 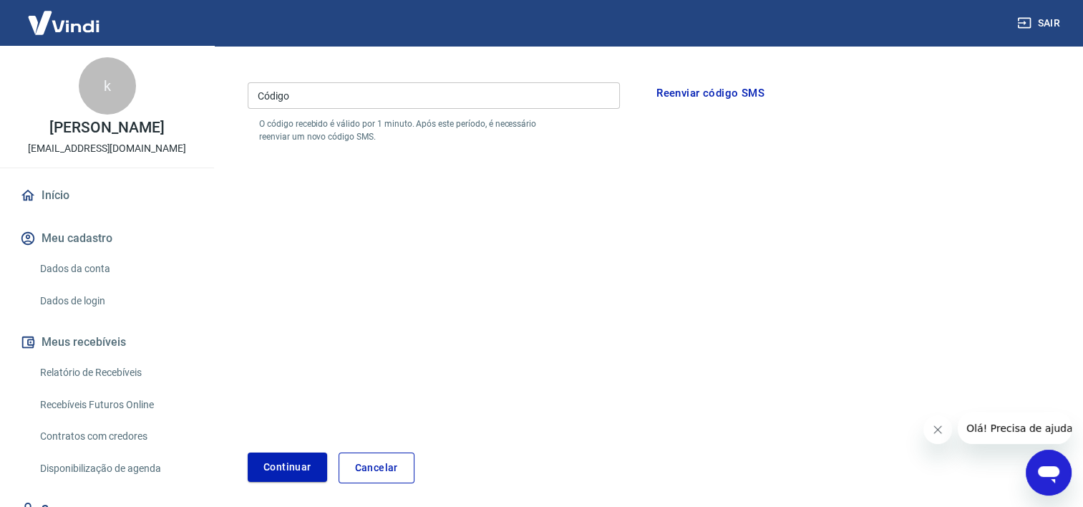 What do you see at coordinates (64, 22) in the screenshot?
I see `img: Vindi` at bounding box center [64, 22].